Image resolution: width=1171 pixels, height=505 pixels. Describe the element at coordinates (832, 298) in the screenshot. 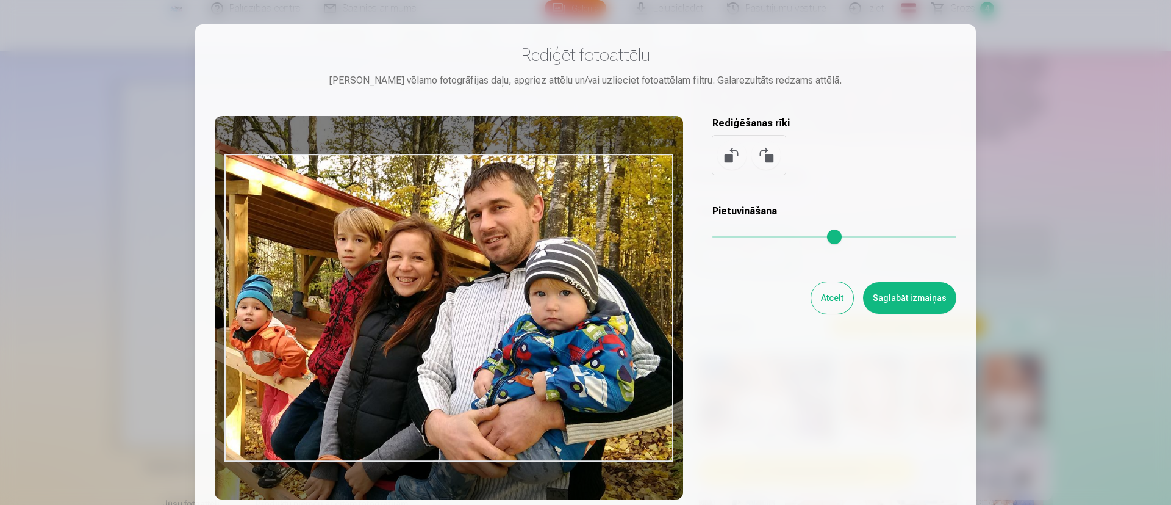

I see `button: Atcelt` at that location.